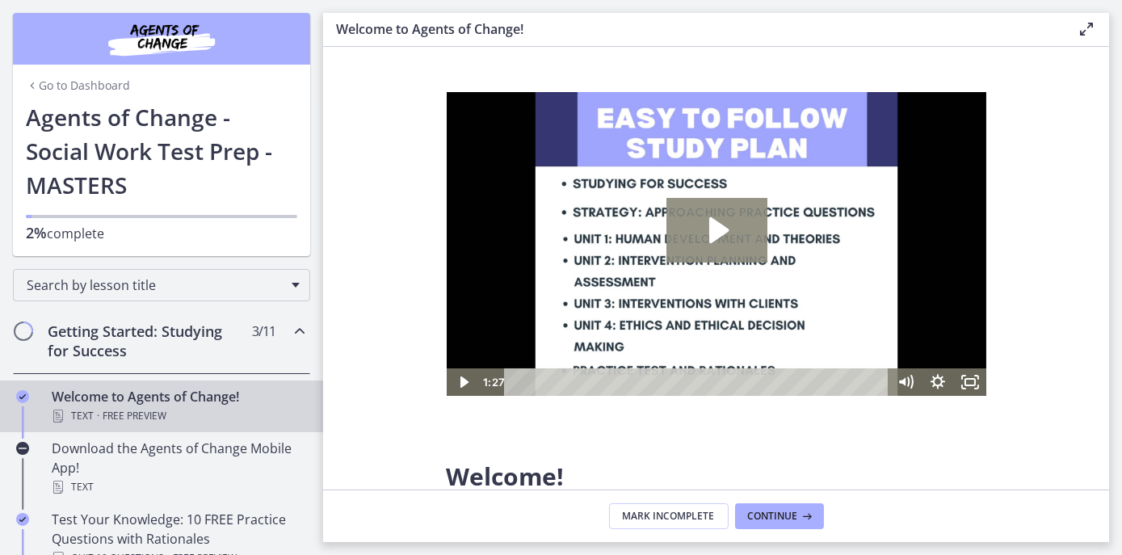 Image resolution: width=1122 pixels, height=555 pixels. I want to click on div: Playbar, so click(252, 290).